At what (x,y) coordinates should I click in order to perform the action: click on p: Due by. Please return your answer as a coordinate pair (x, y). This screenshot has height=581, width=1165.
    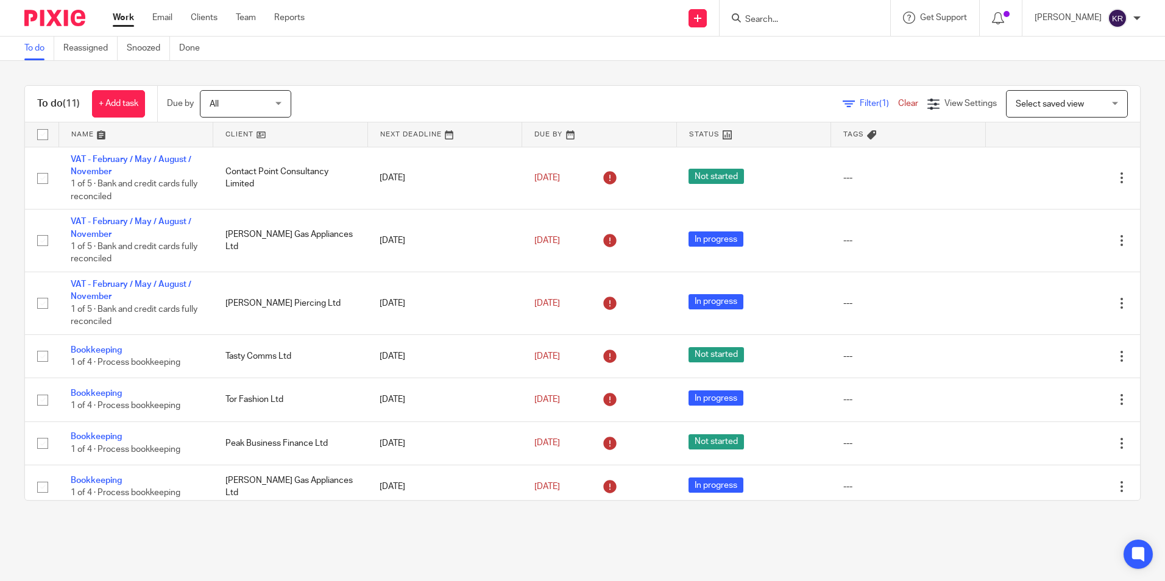
    Looking at the image, I should click on (180, 104).